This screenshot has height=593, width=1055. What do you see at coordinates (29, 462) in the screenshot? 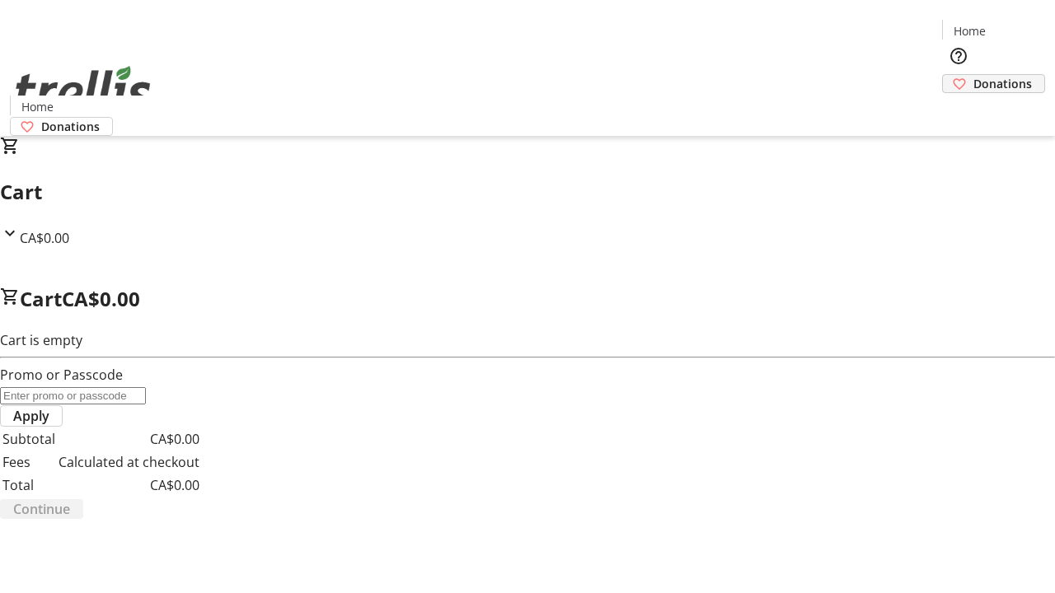
I see `td: Fees` at bounding box center [29, 462].